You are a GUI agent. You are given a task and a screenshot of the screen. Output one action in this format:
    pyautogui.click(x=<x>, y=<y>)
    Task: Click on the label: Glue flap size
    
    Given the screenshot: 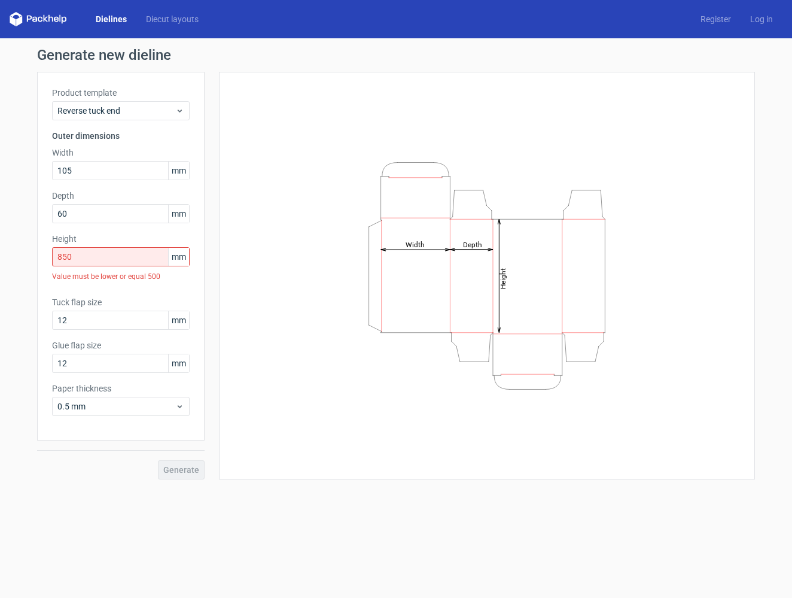 What is the action you would take?
    pyautogui.click(x=121, y=345)
    